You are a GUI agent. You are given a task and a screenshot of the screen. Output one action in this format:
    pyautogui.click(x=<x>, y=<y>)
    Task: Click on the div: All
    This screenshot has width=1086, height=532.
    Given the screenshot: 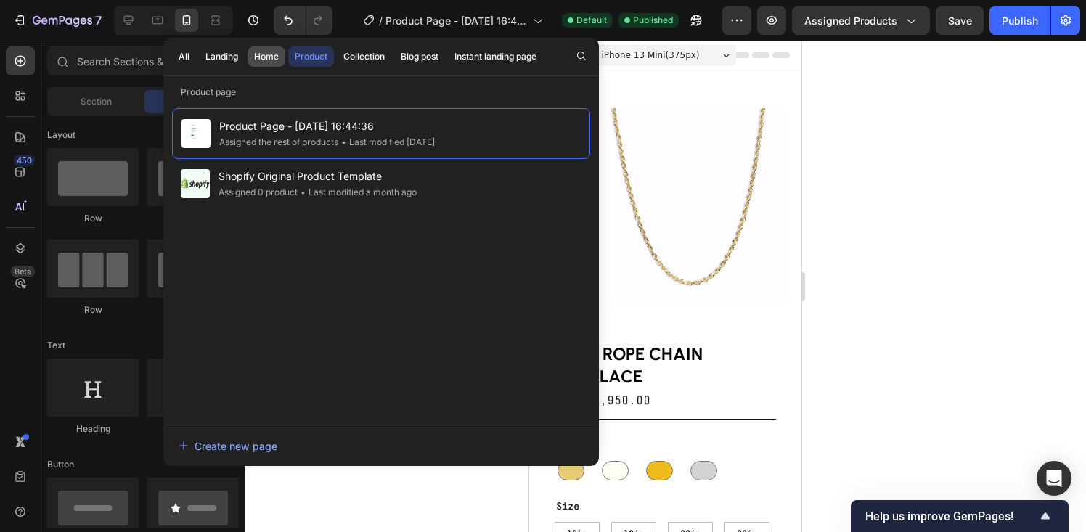 What is the action you would take?
    pyautogui.click(x=184, y=57)
    